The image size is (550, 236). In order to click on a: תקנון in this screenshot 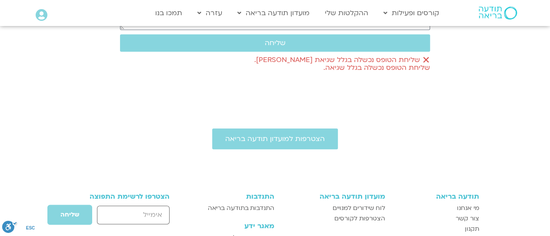, I will do `click(436, 229)`.